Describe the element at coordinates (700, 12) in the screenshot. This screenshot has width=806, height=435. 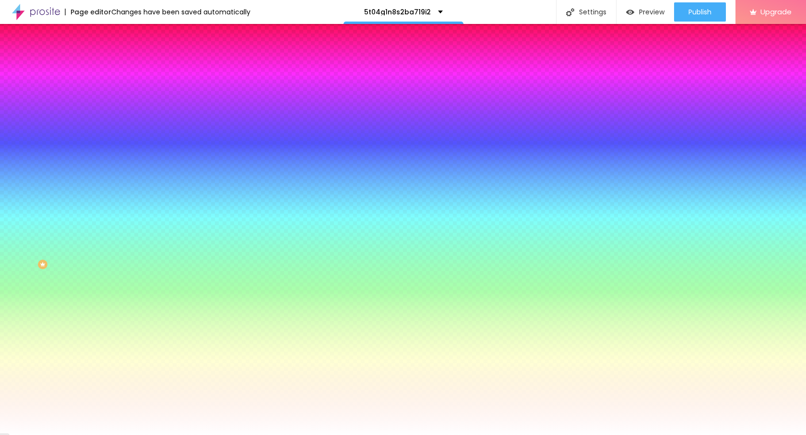
I see `button: Publish` at that location.